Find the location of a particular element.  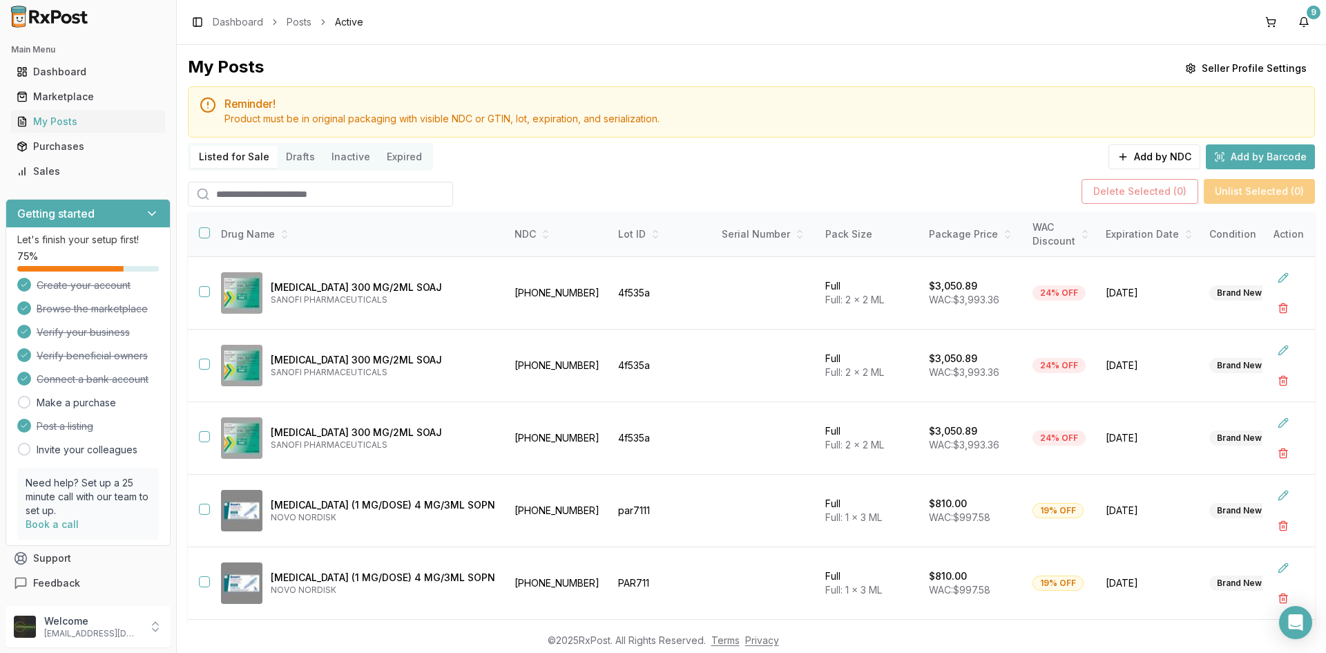

button: Listed for Sale is located at coordinates (234, 157).